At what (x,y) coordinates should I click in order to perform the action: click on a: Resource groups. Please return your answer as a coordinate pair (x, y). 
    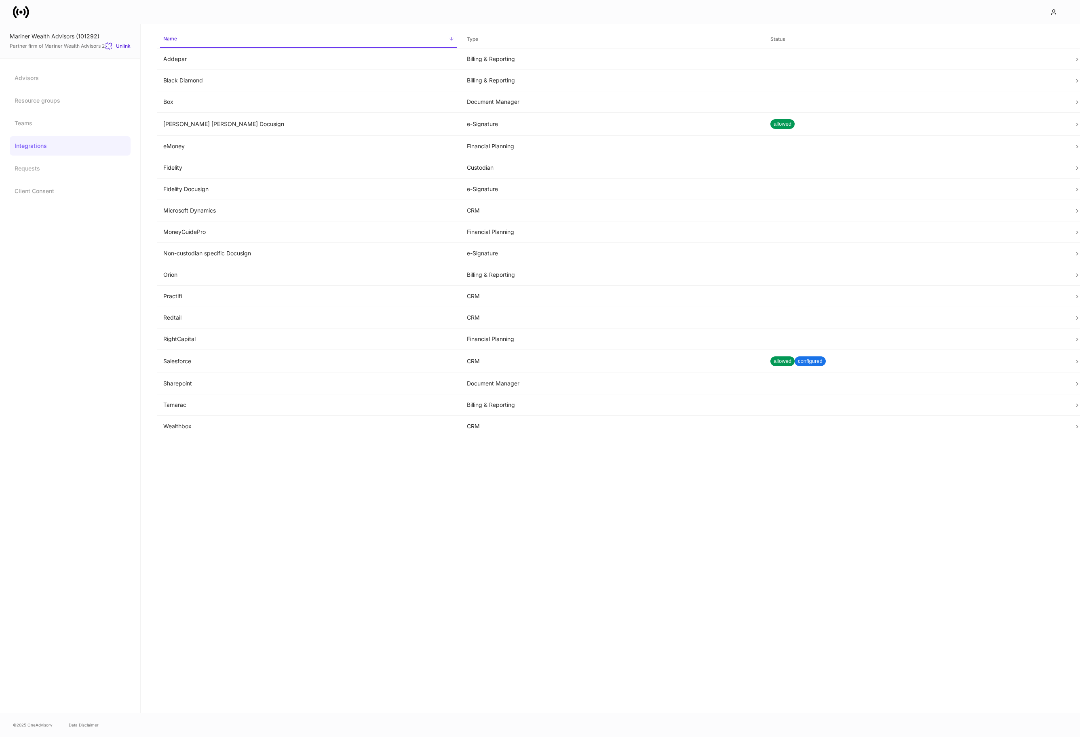
    Looking at the image, I should click on (70, 101).